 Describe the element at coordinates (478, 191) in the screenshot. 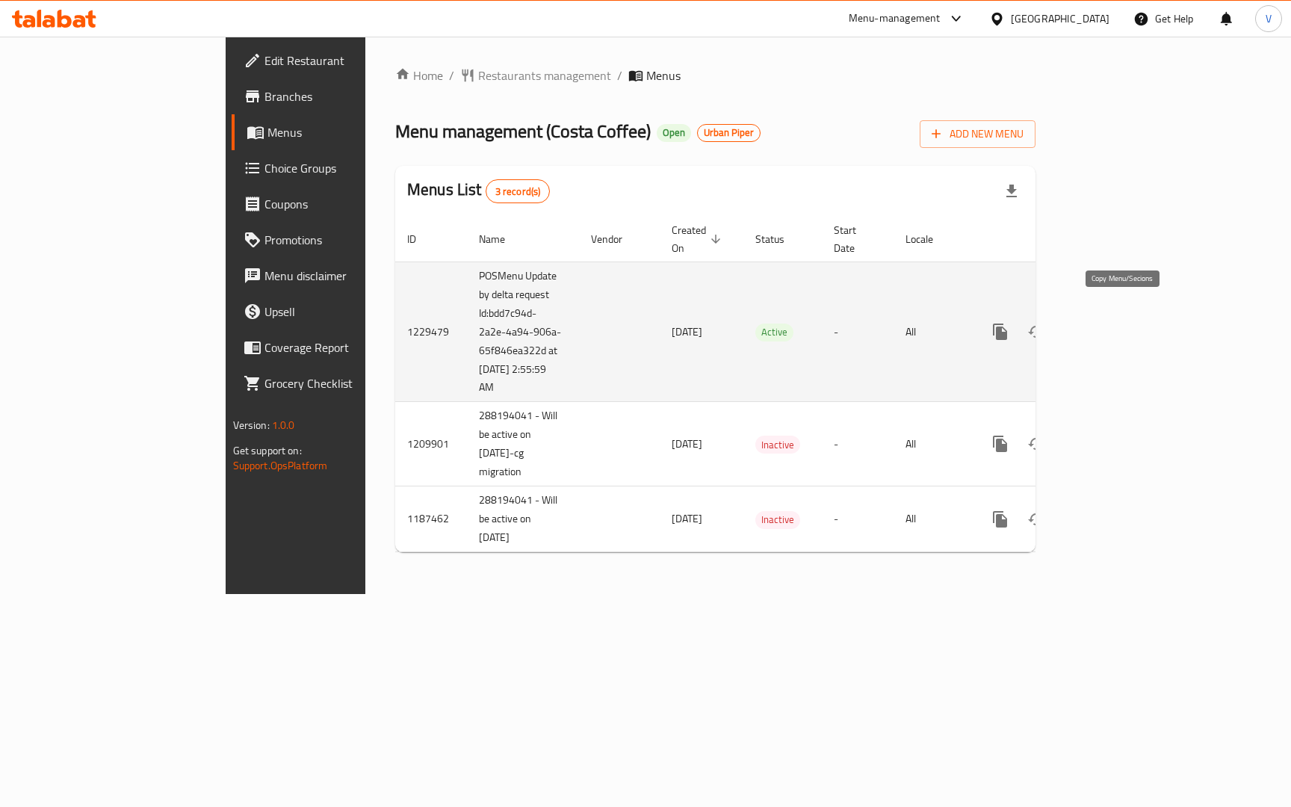

I see `h2: Menus List` at that location.